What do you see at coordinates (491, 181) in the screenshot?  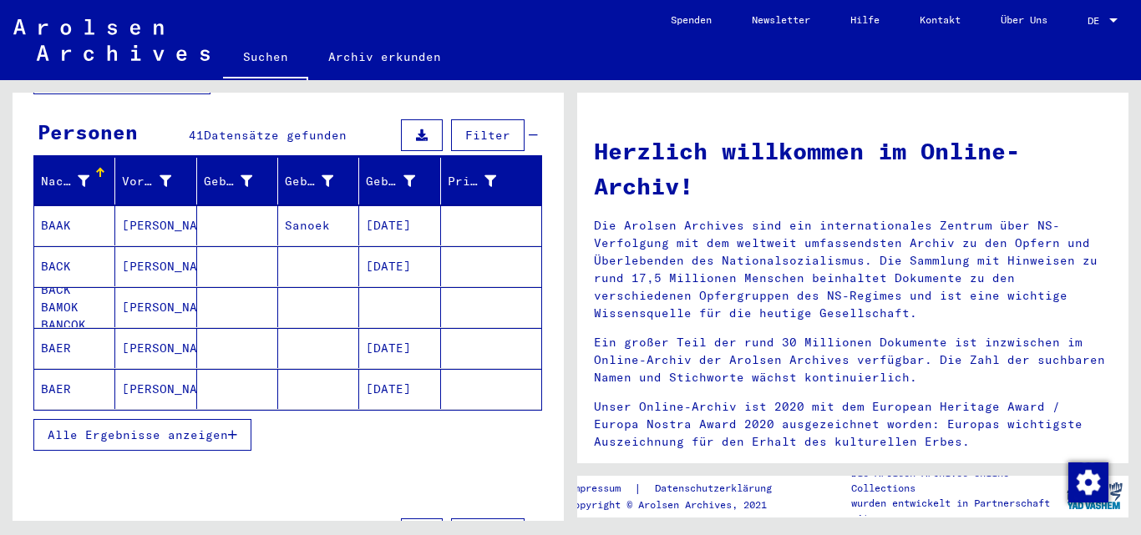 I see `mat-header-cell: Prisoner #` at bounding box center [491, 181].